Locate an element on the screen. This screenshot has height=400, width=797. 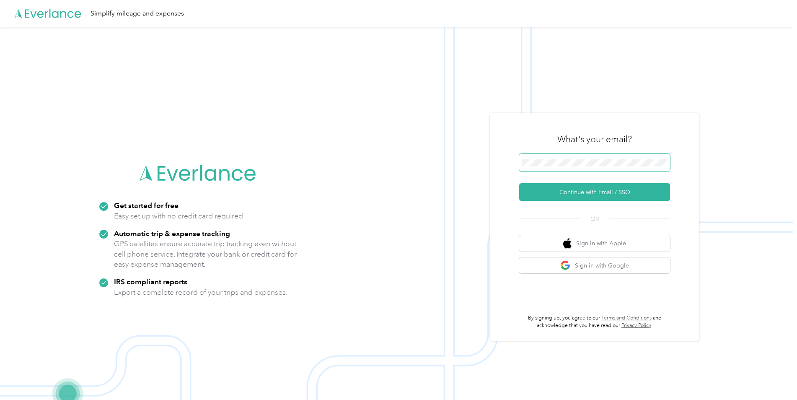
button: google logoSign in with Google is located at coordinates (595, 265).